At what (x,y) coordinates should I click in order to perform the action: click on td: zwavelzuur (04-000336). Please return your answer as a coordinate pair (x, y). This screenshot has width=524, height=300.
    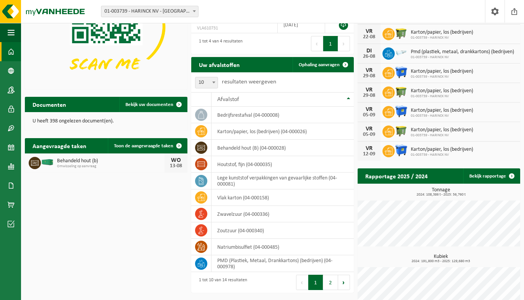
    Looking at the image, I should click on (283, 214).